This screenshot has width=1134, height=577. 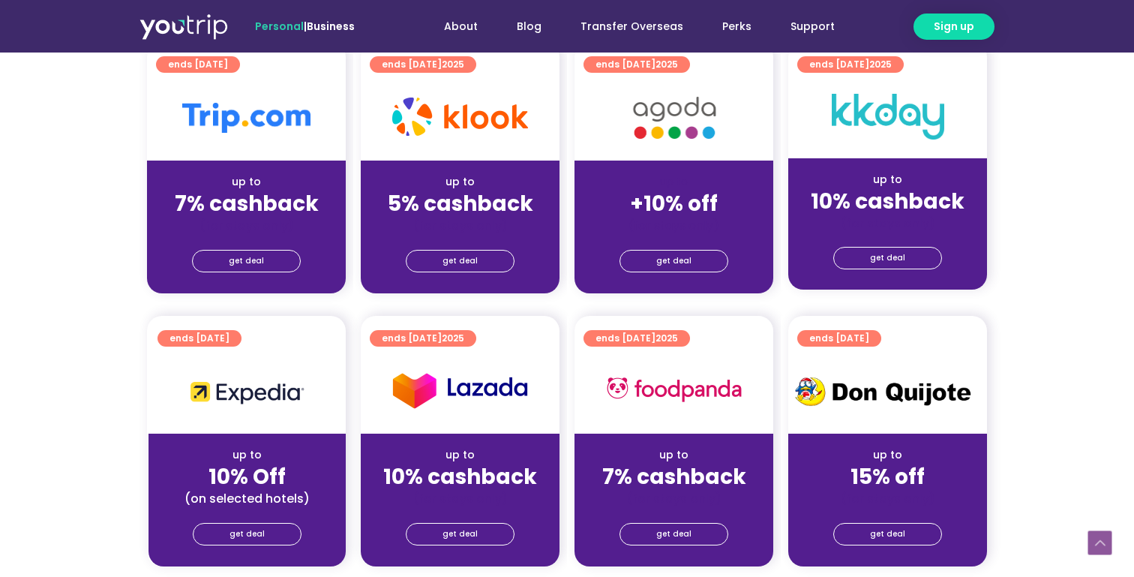 I want to click on strong: 5% cashback, so click(x=460, y=203).